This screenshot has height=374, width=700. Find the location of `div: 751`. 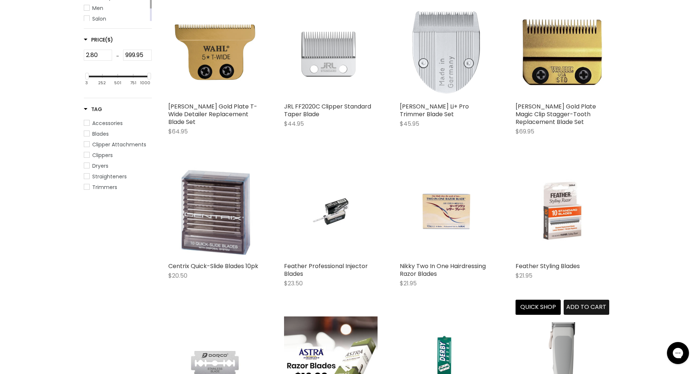

div: 751 is located at coordinates (133, 83).